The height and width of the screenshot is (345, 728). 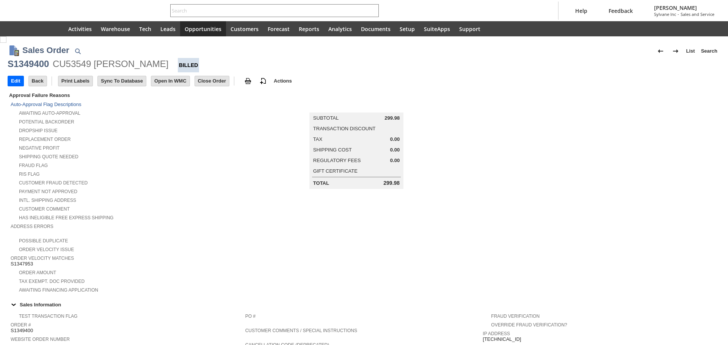 I want to click on input: Open In WMC, so click(x=170, y=81).